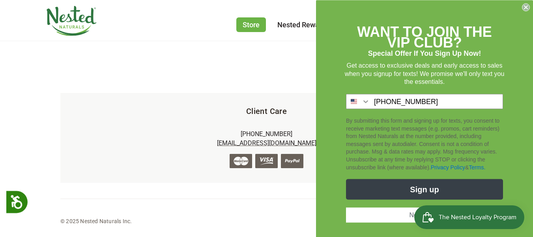 The width and height of the screenshot is (533, 237). Describe the element at coordinates (425, 215) in the screenshot. I see `button: No Thanks` at that location.